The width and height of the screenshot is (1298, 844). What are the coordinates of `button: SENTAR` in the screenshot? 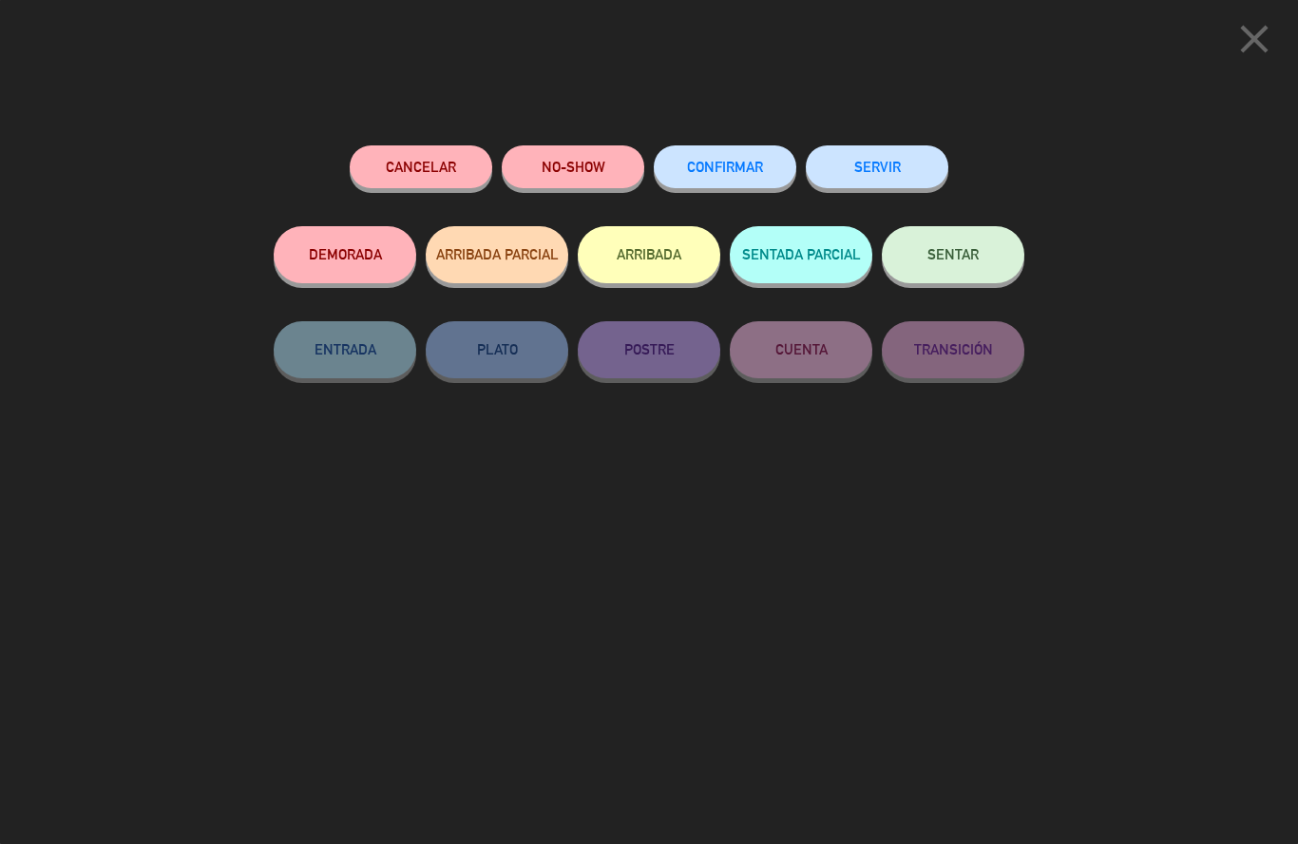 It's located at (953, 255).